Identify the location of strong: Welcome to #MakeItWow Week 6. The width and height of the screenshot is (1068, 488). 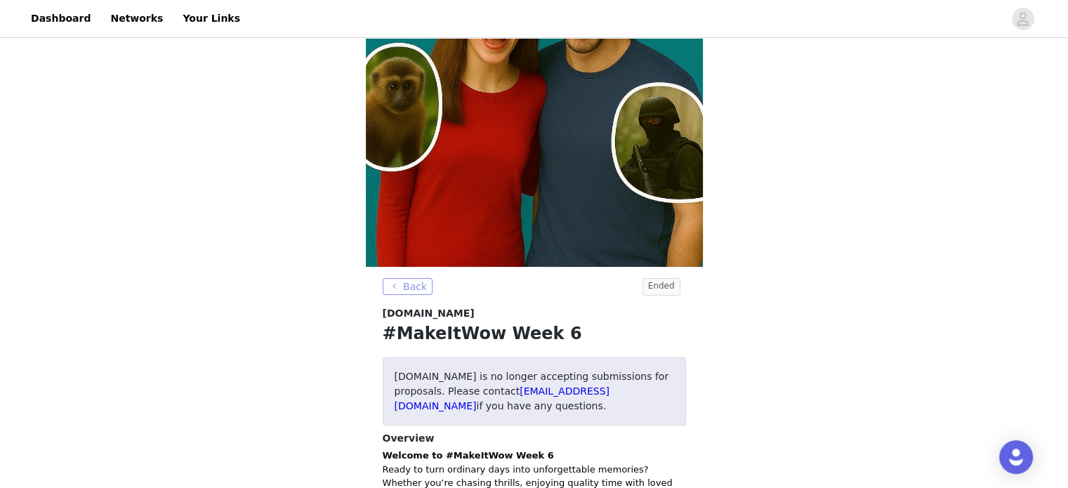
(468, 455).